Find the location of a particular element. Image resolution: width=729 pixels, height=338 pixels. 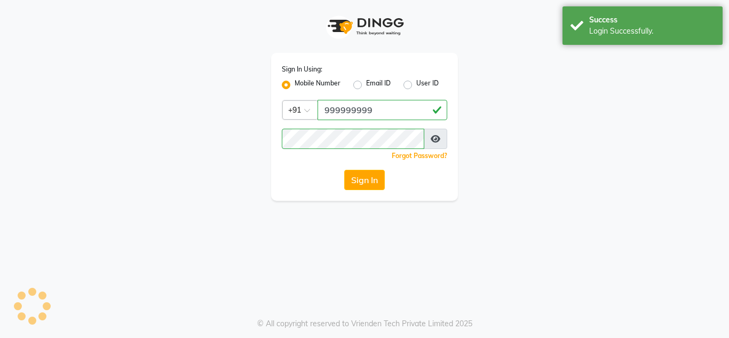

div: Login Successfully. is located at coordinates (651, 31).